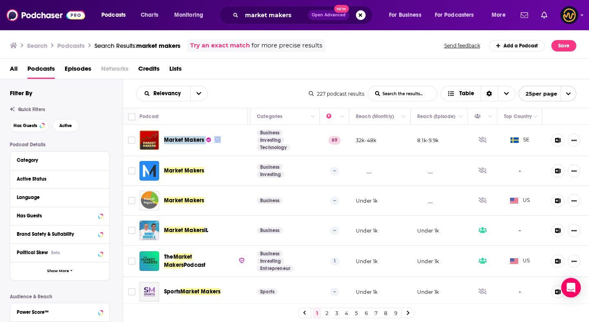  Describe the element at coordinates (13, 70) in the screenshot. I see `a: All` at that location.